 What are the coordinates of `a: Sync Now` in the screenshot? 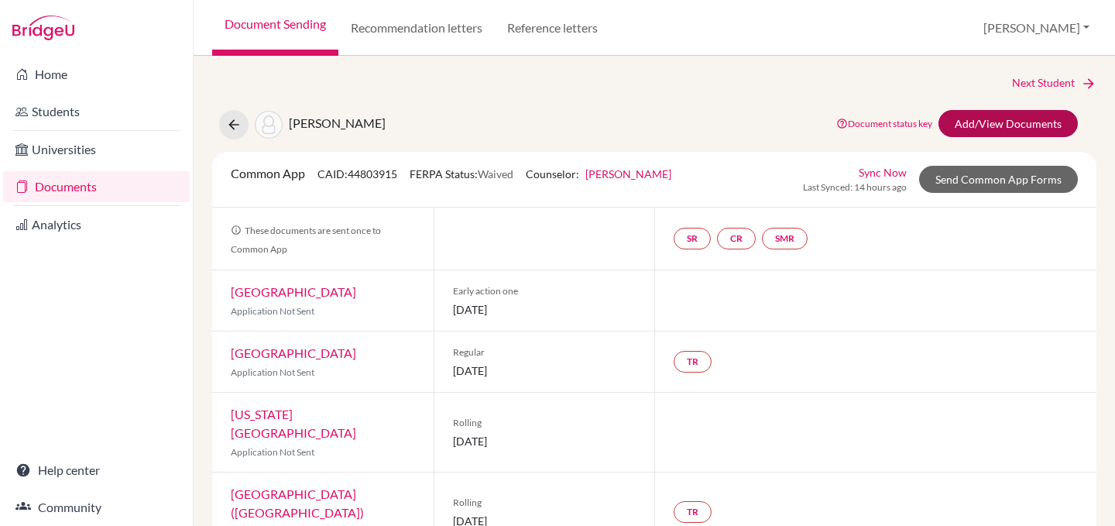 It's located at (883, 172).